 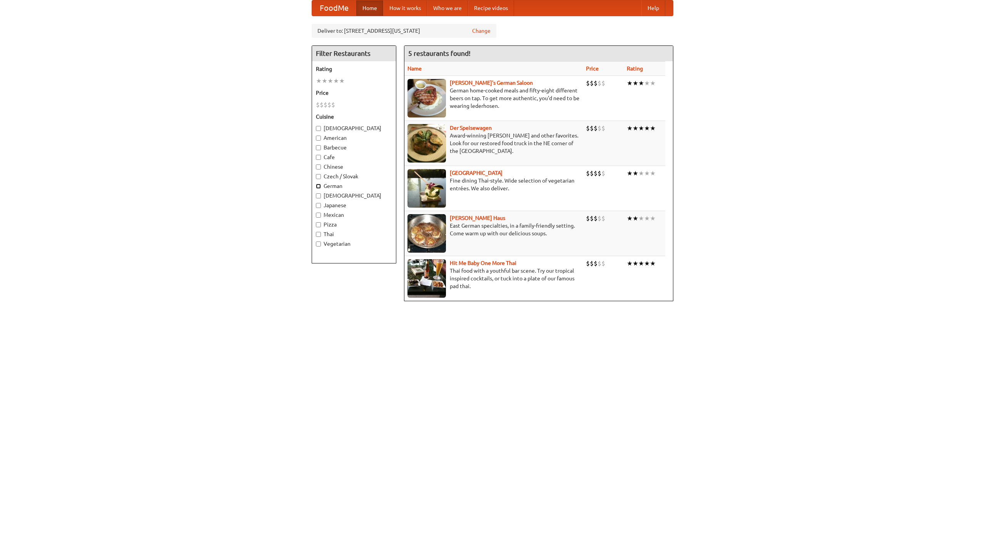 I want to click on a: Der Speisewagen, so click(x=471, y=128).